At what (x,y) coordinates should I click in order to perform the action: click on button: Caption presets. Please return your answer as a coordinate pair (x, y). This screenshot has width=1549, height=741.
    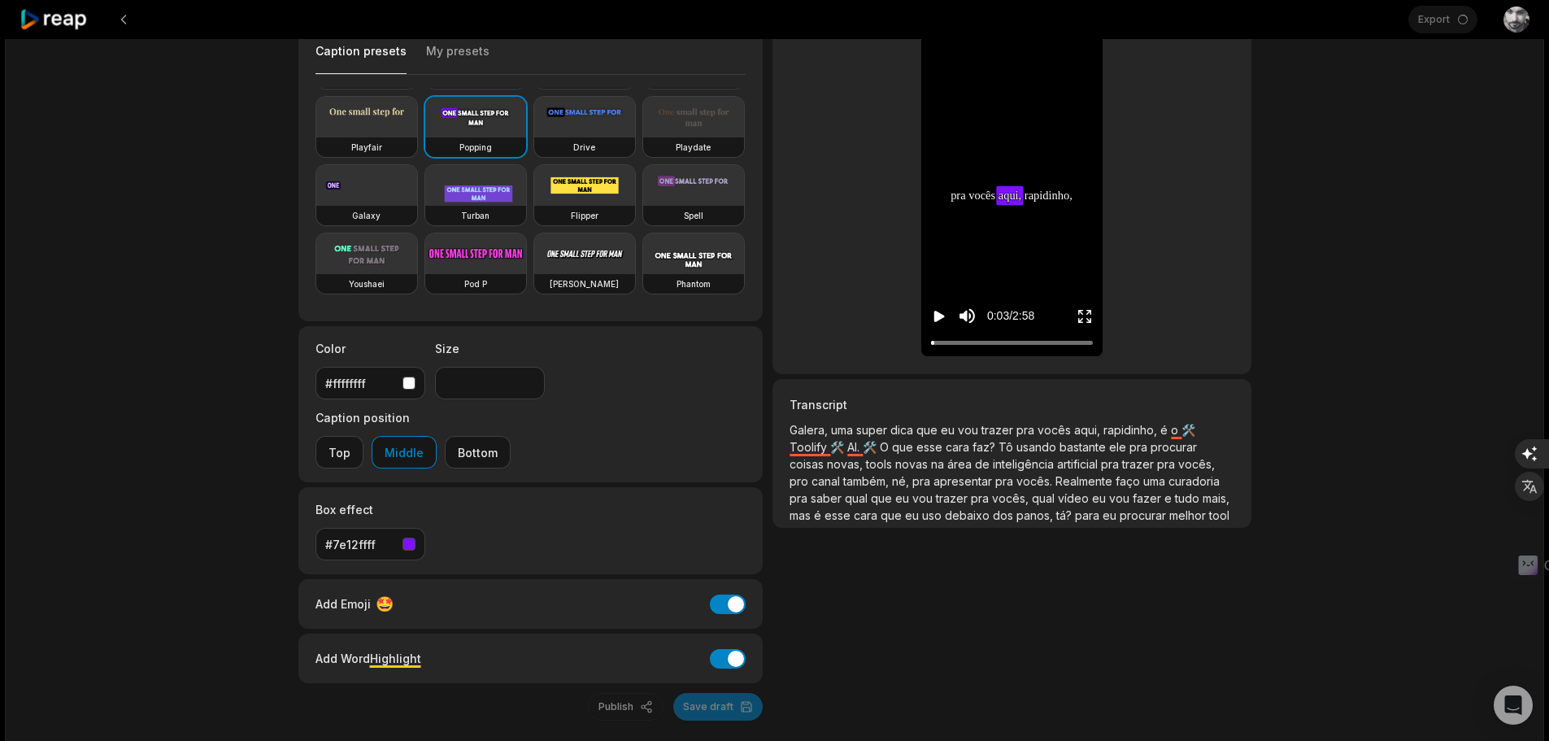
    Looking at the image, I should click on (361, 59).